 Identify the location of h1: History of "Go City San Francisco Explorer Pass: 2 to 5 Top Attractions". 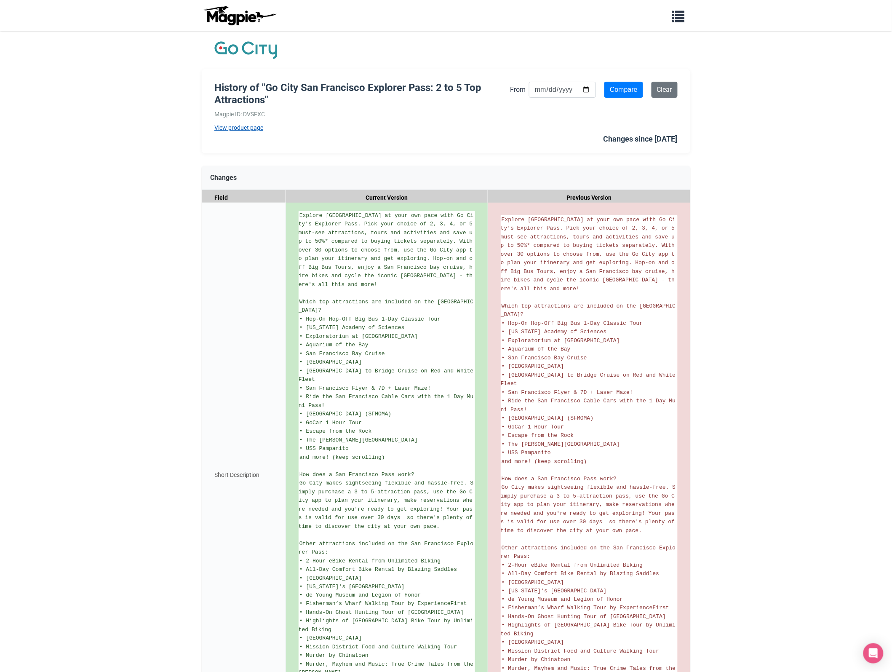
(362, 94).